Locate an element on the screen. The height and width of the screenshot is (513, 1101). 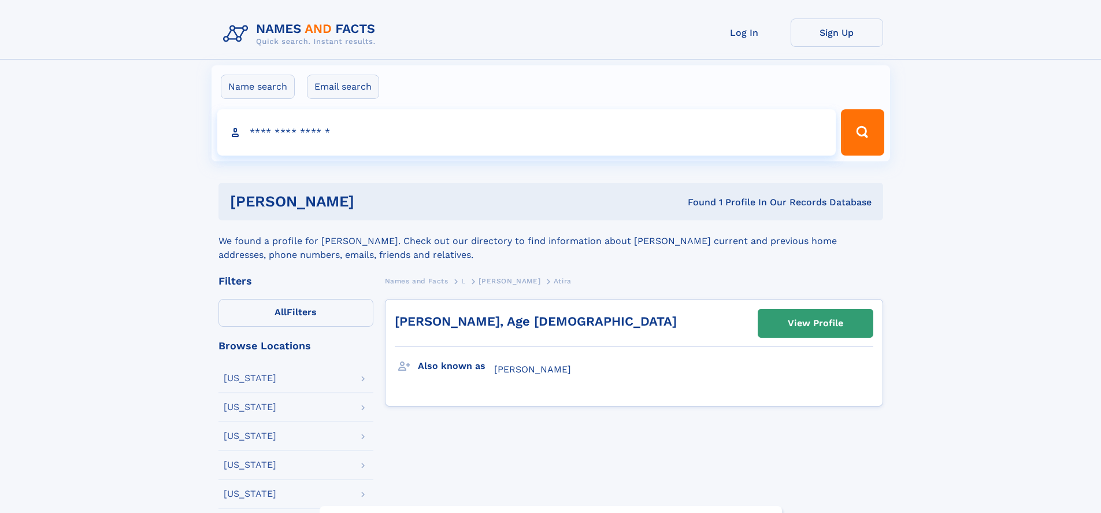
img: Logo Names and Facts is located at coordinates (302, 34).